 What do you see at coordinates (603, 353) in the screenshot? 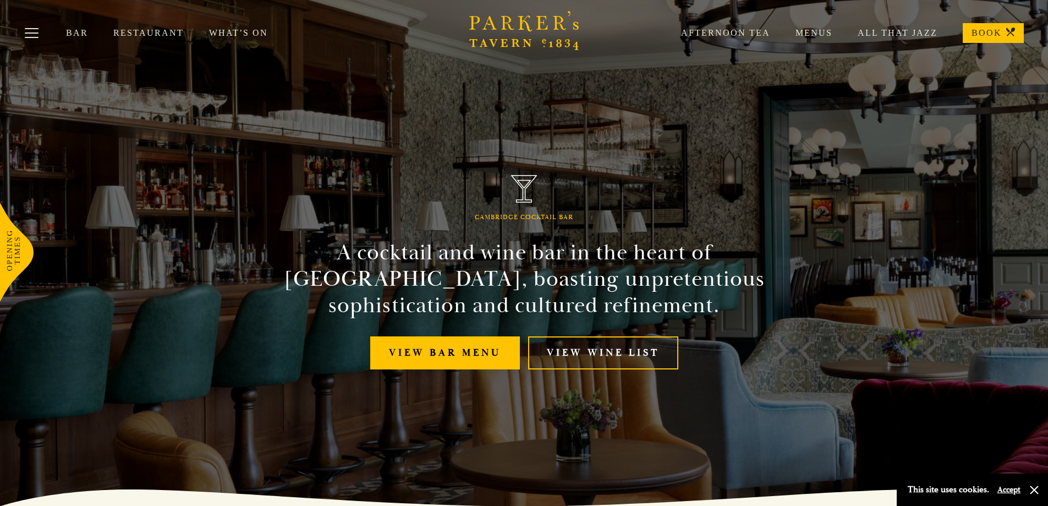
I see `a: View Wine List` at bounding box center [603, 353].